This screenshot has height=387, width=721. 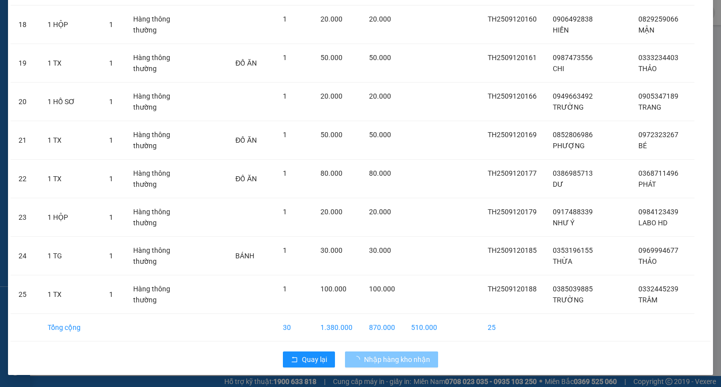 I want to click on span: 0905347189, so click(x=658, y=96).